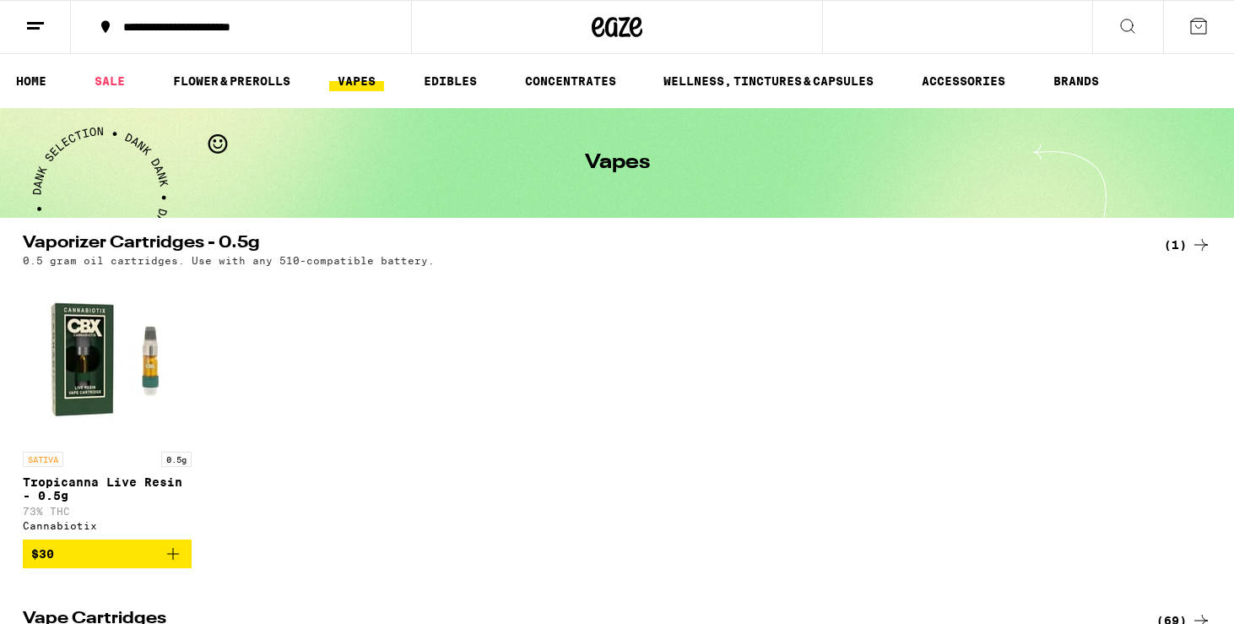  Describe the element at coordinates (1188, 245) in the screenshot. I see `a: (1)` at that location.